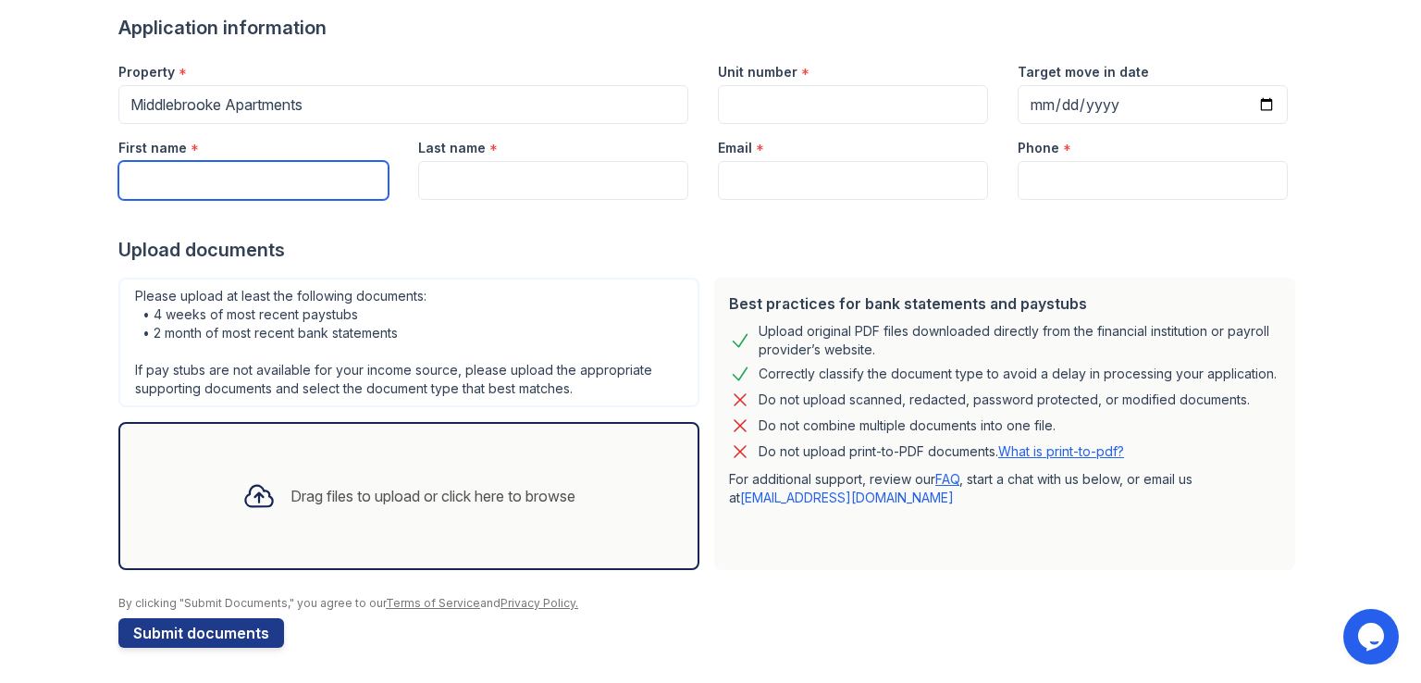 Image resolution: width=1421 pixels, height=683 pixels. What do you see at coordinates (433, 602) in the screenshot?
I see `a: Terms of Service` at bounding box center [433, 602].